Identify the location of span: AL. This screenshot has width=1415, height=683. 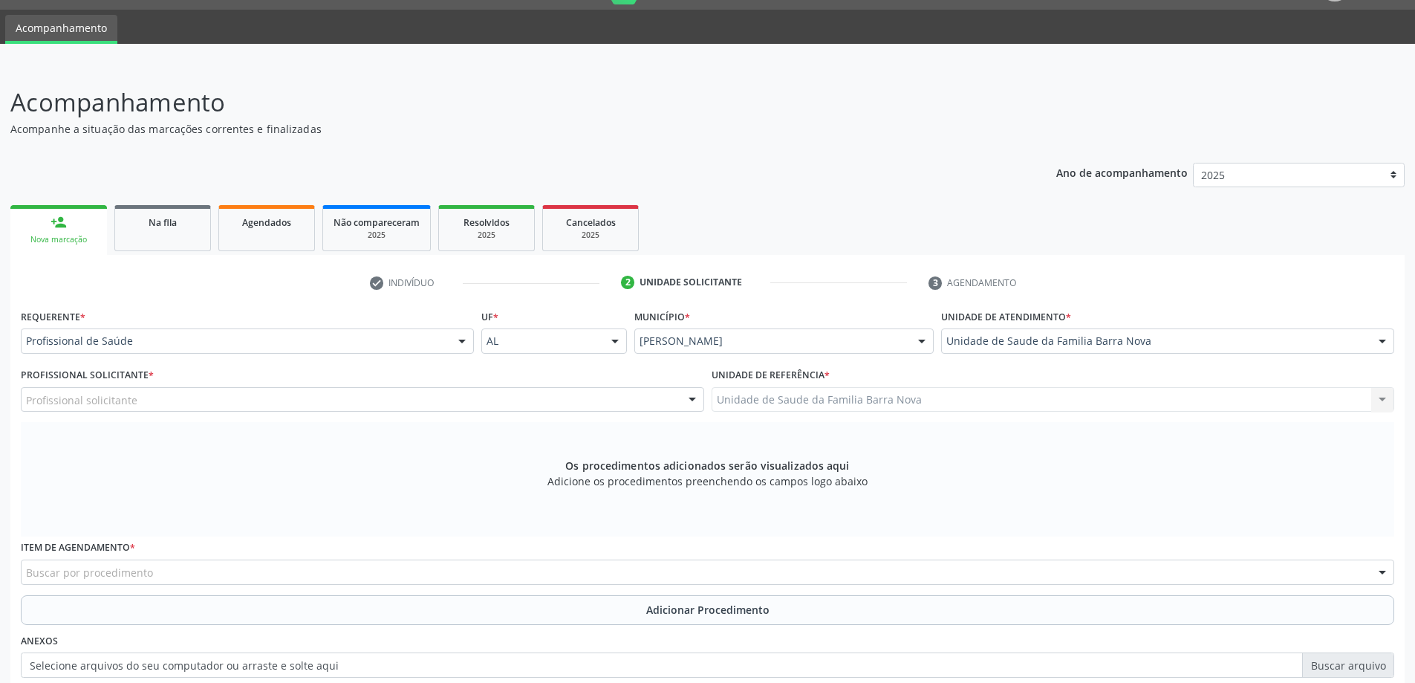
(542, 341).